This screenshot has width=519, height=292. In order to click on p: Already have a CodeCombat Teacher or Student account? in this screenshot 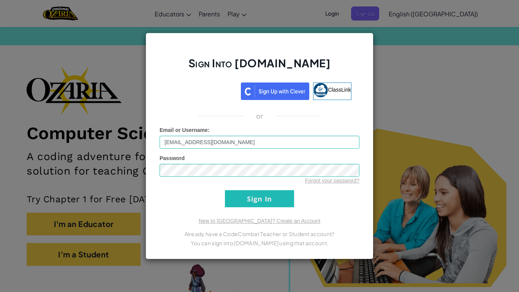, I will do `click(260, 234)`.